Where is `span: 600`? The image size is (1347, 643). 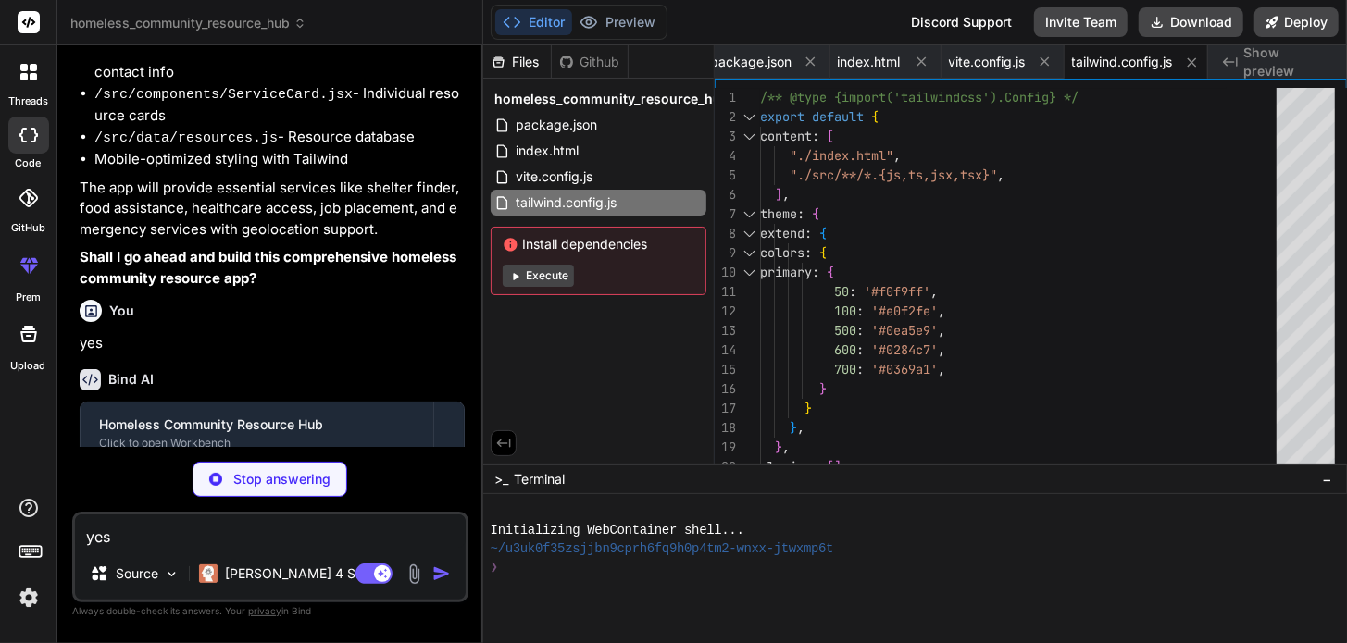 span: 600 is located at coordinates (845, 350).